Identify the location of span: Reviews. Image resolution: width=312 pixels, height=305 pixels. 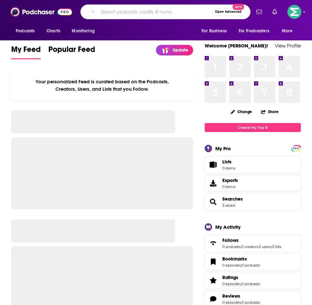
(231, 296).